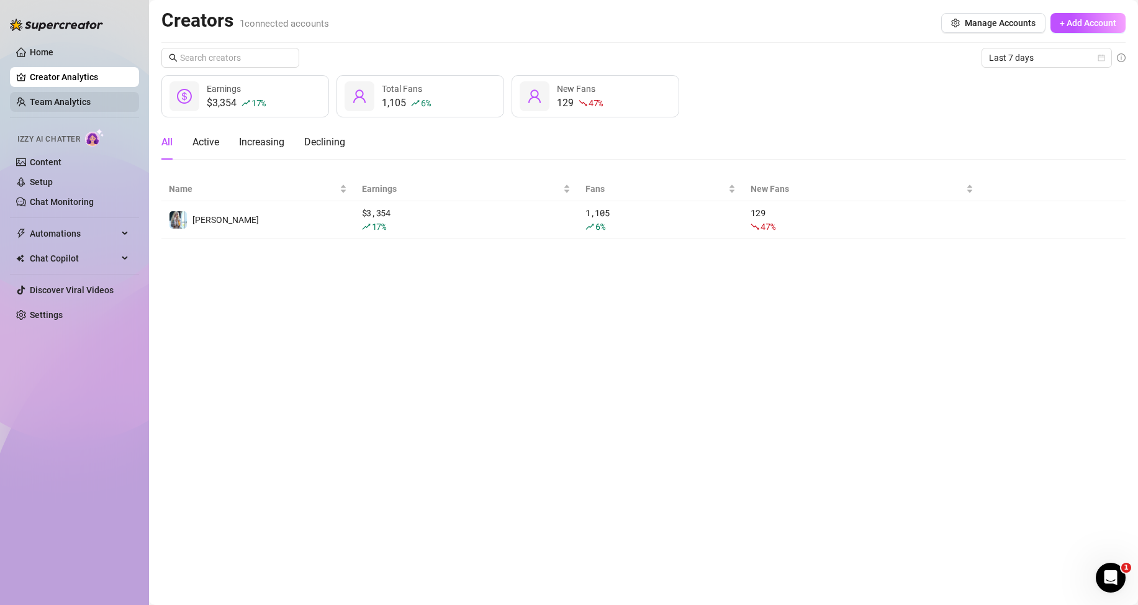  What do you see at coordinates (1126, 567) in the screenshot?
I see `span: 1` at bounding box center [1126, 567].